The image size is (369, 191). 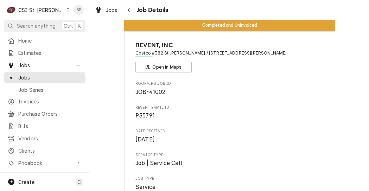 What do you see at coordinates (229, 112) in the screenshot?
I see `div: Revent email ID` at bounding box center [229, 112].